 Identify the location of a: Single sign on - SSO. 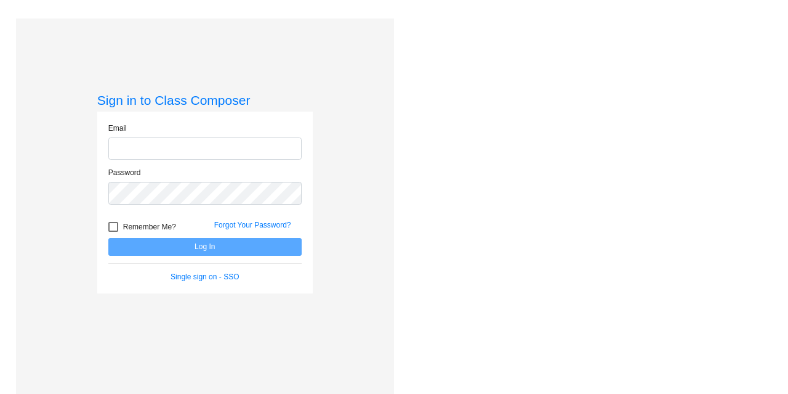
(204, 277).